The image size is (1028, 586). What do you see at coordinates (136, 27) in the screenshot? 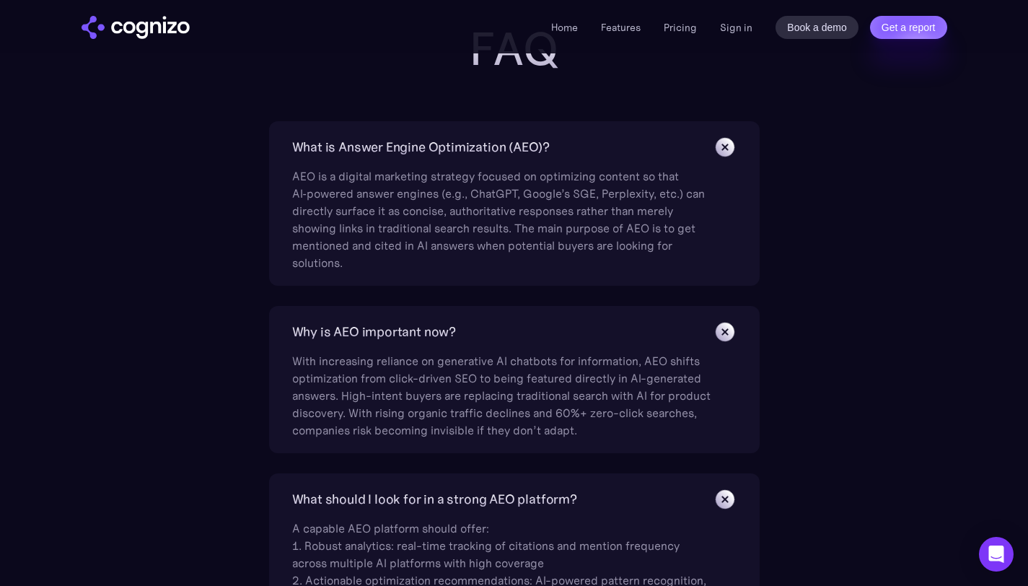
I see `img: cognizo logo` at bounding box center [136, 27].